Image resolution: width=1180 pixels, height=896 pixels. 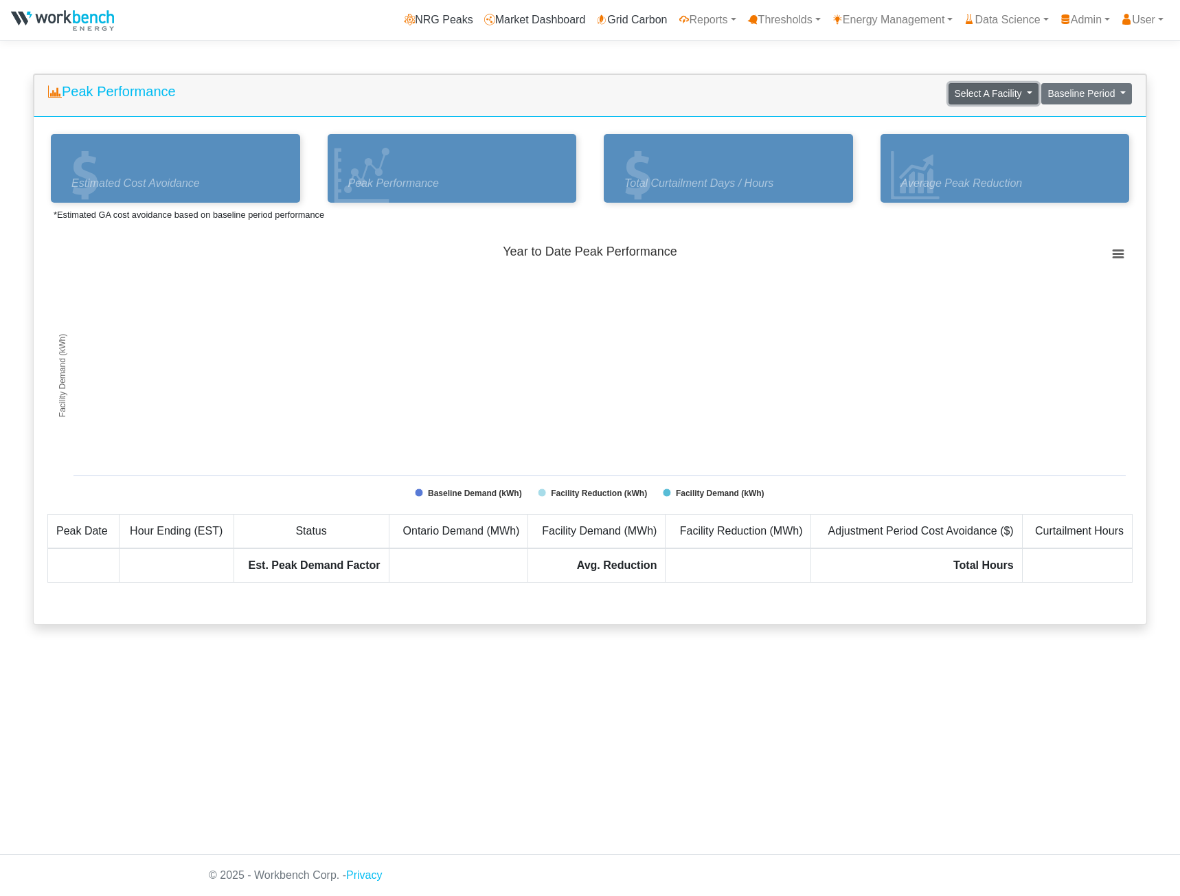 I want to click on a: Privacy, so click(x=364, y=874).